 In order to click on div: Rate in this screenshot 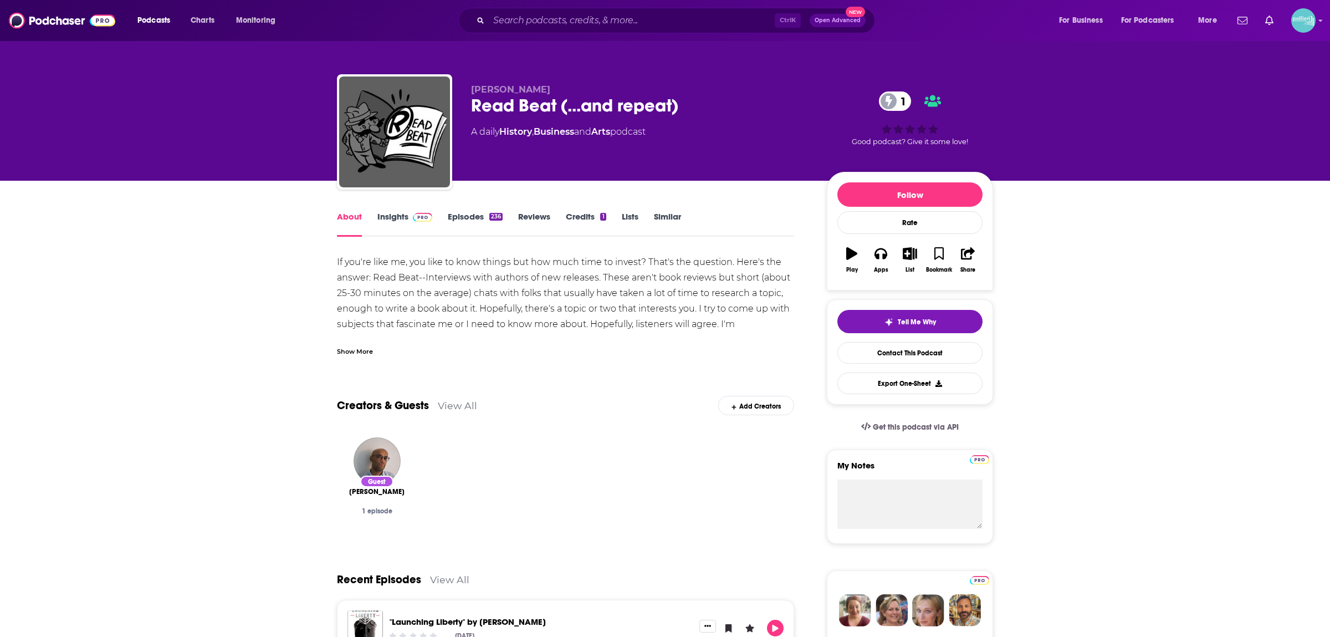, I will do `click(910, 222)`.